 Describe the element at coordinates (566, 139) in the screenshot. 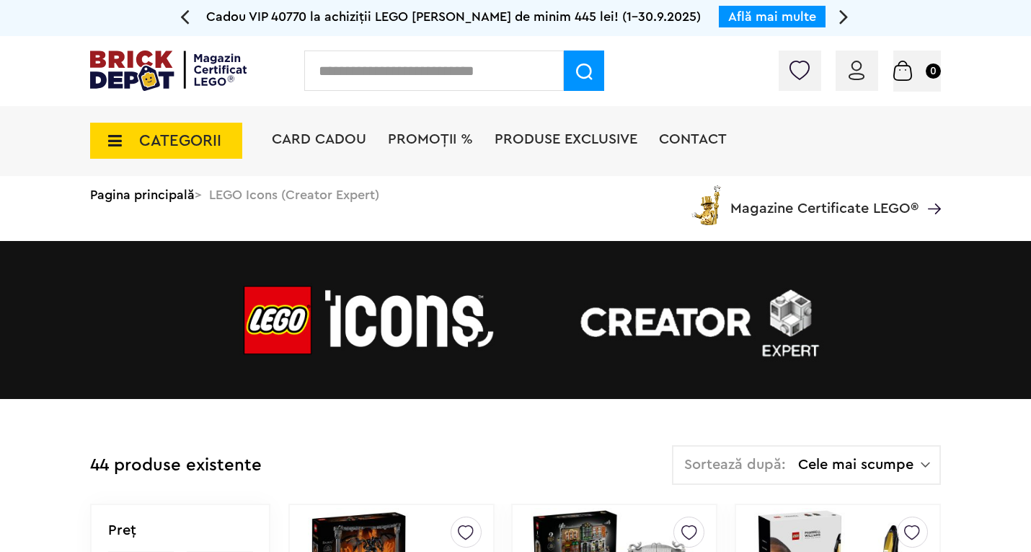

I see `a: Produse exclusive` at that location.